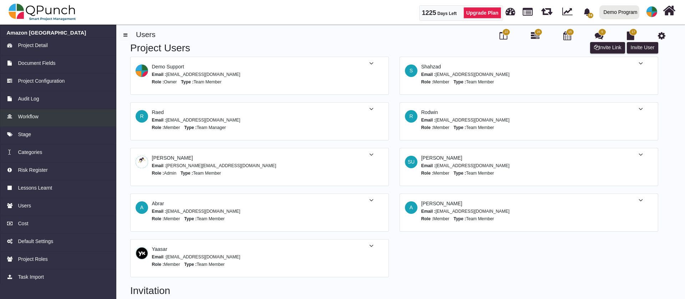  Describe the element at coordinates (429, 13) in the screenshot. I see `span: 1225` at that location.